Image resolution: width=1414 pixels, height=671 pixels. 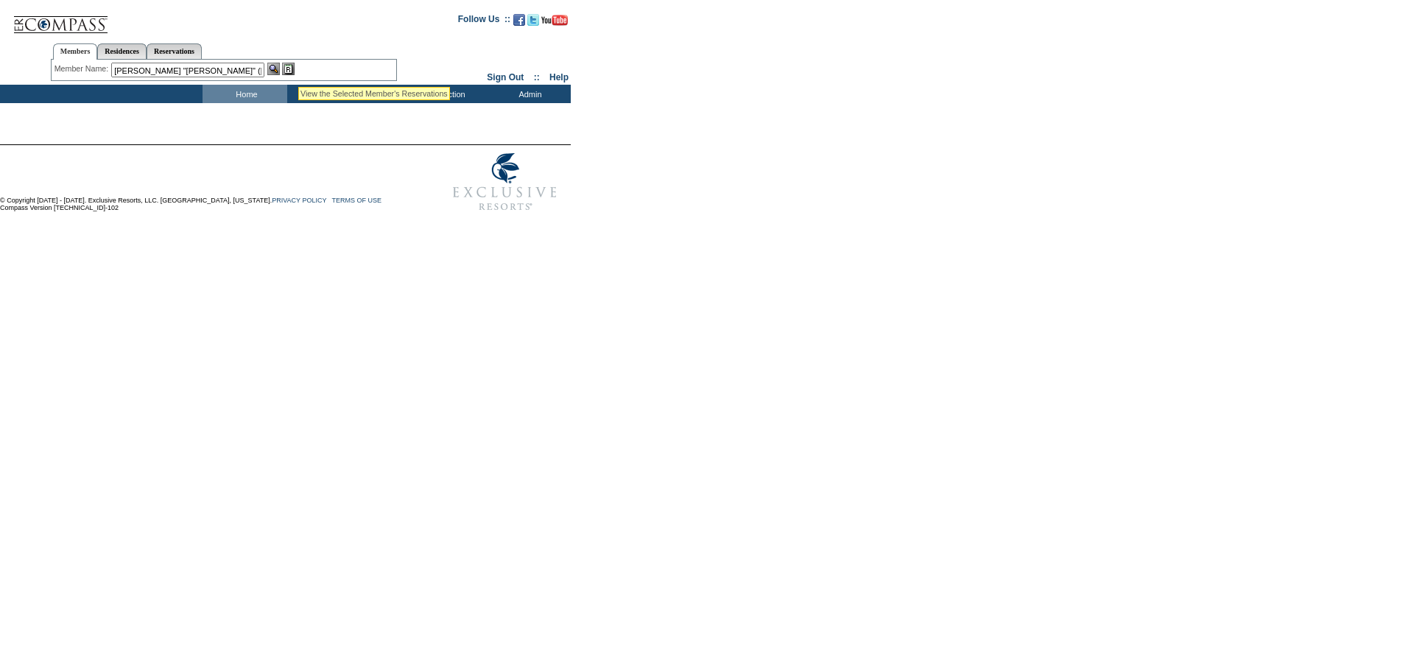 I want to click on td: Follow Us ::, so click(x=484, y=21).